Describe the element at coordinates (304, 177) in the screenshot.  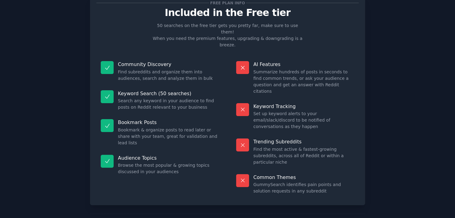
I see `p: Common Themes` at that location.